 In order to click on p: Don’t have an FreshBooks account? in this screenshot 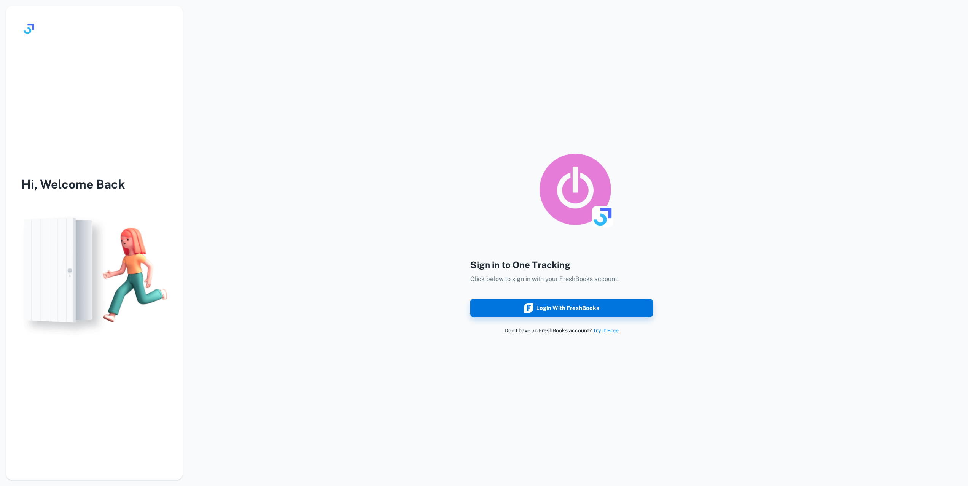, I will do `click(562, 331)`.